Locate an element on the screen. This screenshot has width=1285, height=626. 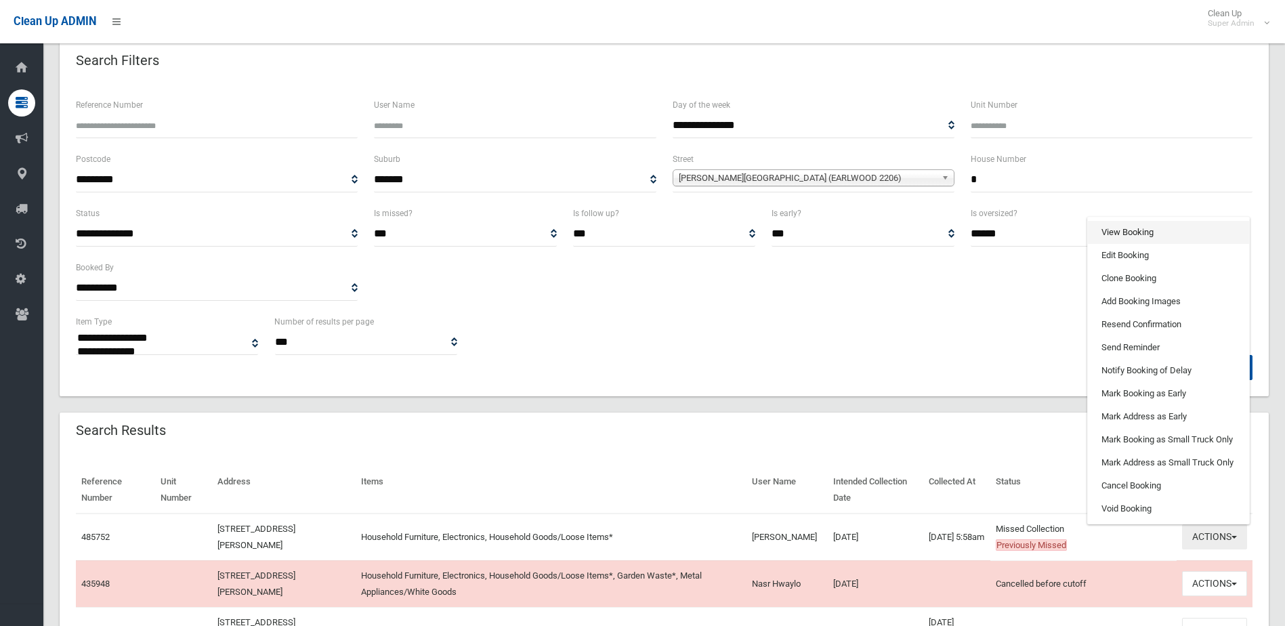
a: Clone Booking is located at coordinates (1168, 278).